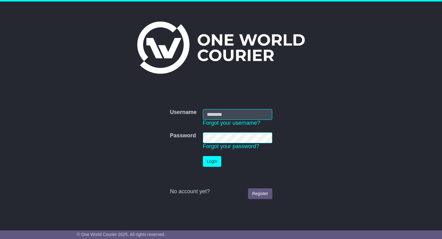 This screenshot has width=442, height=239. What do you see at coordinates (121, 234) in the screenshot?
I see `span: © One World Courier 2025. All rights reserved.` at bounding box center [121, 234].